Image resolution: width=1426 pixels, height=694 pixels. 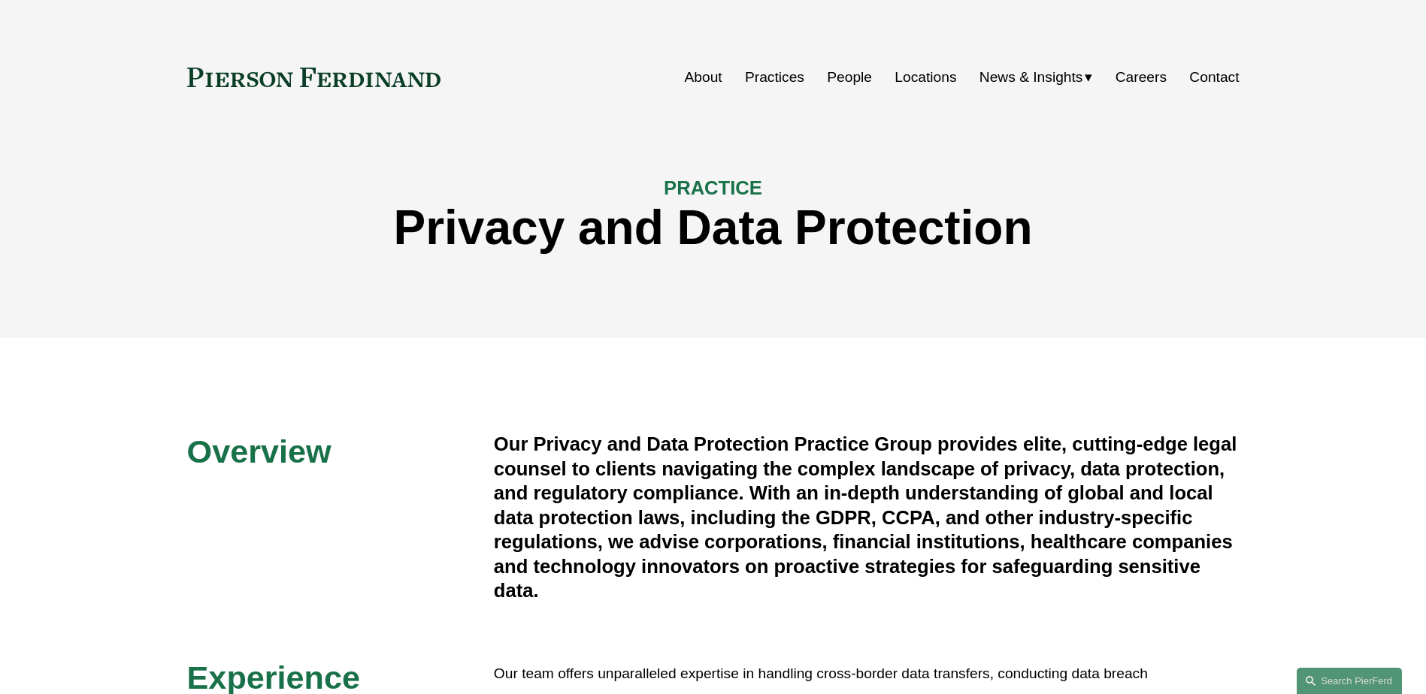 I want to click on a: folder dropdown, so click(x=1036, y=77).